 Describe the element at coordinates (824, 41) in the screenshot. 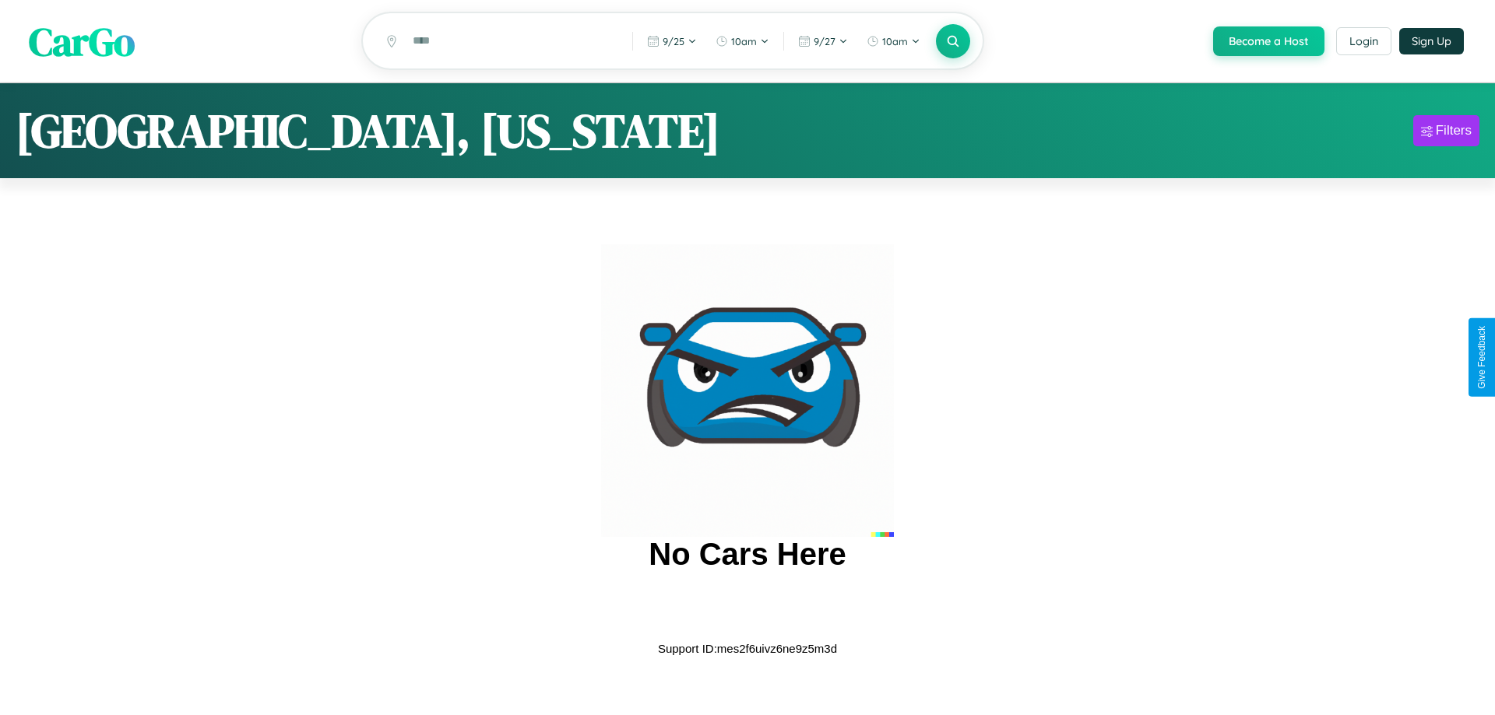

I see `span: 9 / 27` at that location.